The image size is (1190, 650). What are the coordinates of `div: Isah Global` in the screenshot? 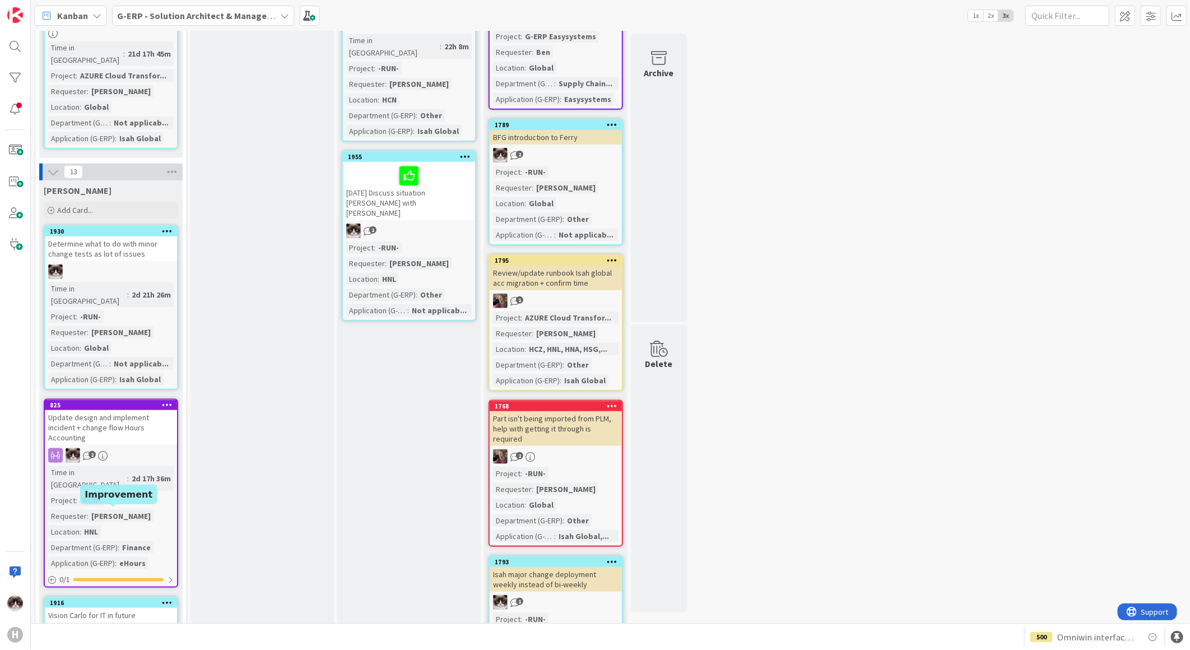 It's located at (585, 380).